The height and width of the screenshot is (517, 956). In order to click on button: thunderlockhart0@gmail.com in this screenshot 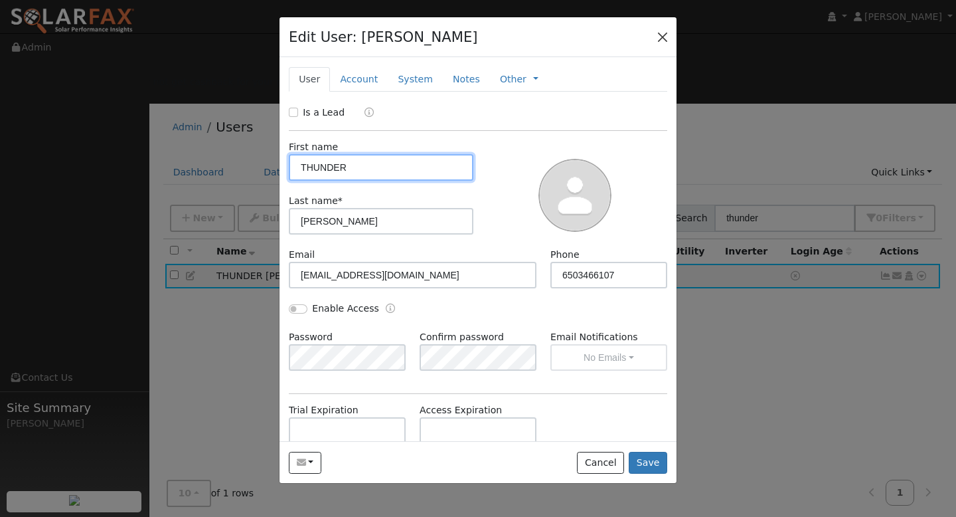, I will do `click(305, 463)`.